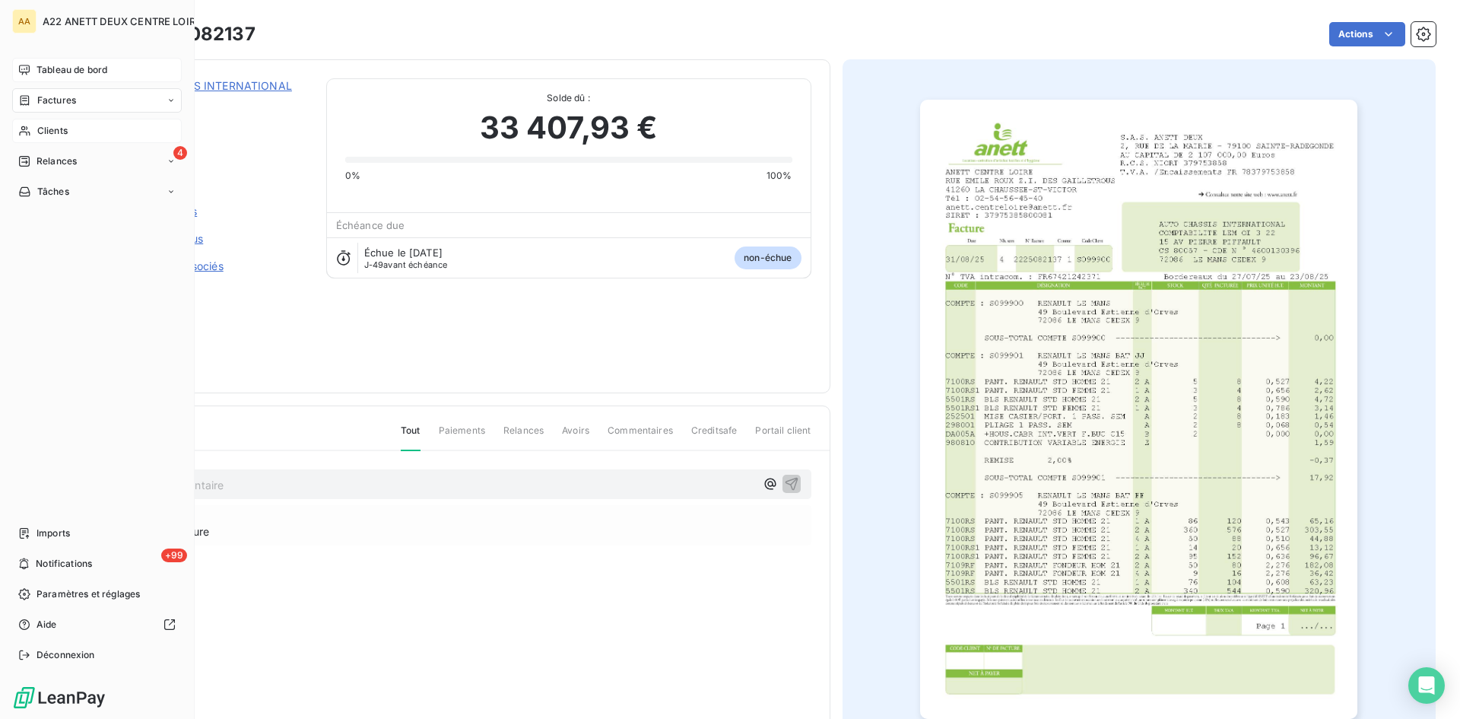 This screenshot has width=1460, height=719. I want to click on div: Open Intercom Messenger, so click(1426, 685).